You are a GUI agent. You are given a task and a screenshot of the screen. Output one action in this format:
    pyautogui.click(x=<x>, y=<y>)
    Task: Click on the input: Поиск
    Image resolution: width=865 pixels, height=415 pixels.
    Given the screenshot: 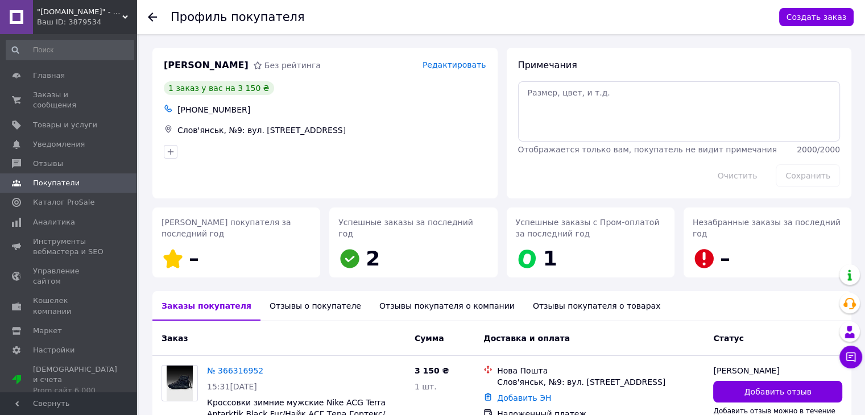 What is the action you would take?
    pyautogui.click(x=70, y=50)
    